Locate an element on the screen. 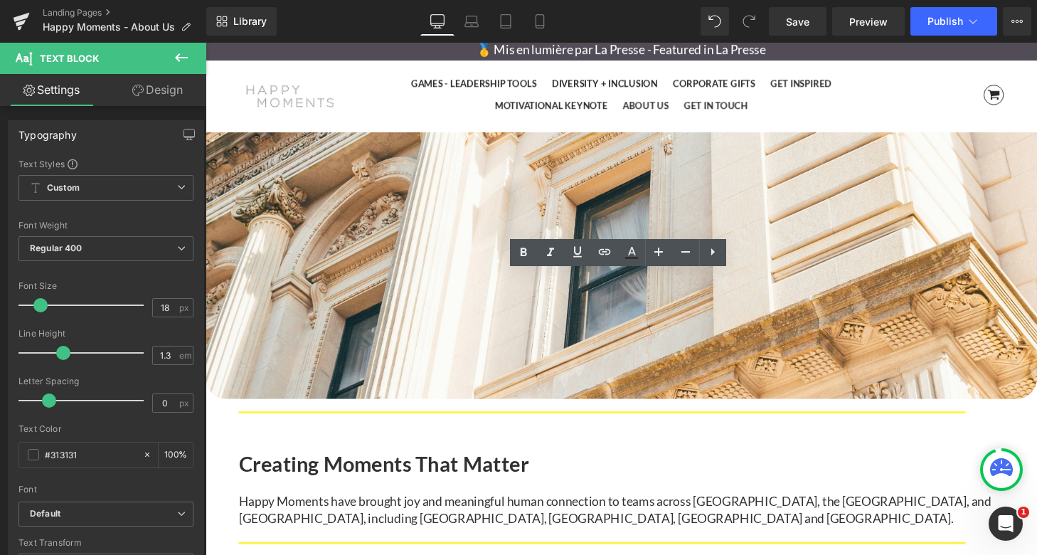 The image size is (1037, 555). a: GET IN TOUCH is located at coordinates (528, 65).